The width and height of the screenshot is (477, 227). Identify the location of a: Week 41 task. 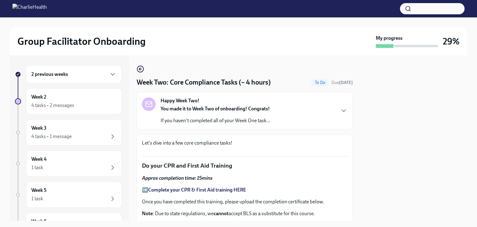
(68, 163).